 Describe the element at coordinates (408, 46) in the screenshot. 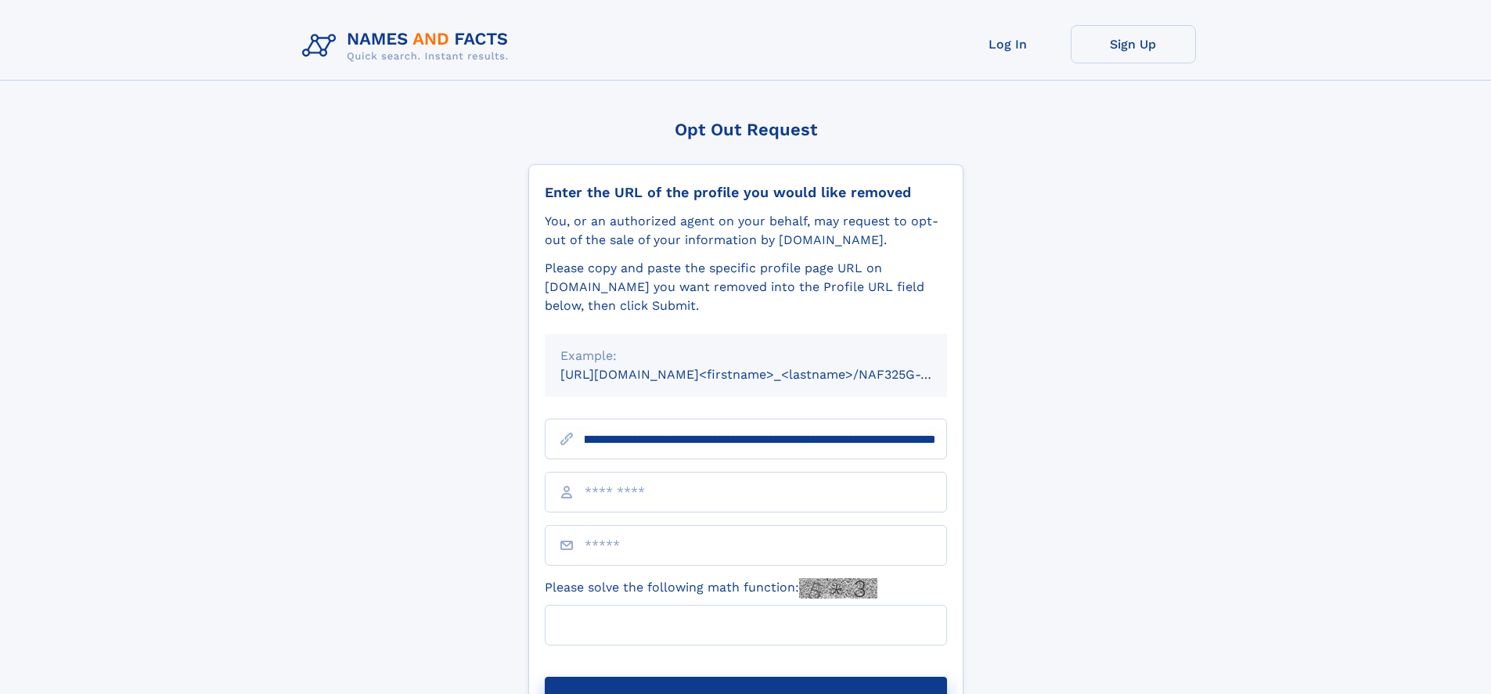

I see `img: Logo Names and Facts` at that location.